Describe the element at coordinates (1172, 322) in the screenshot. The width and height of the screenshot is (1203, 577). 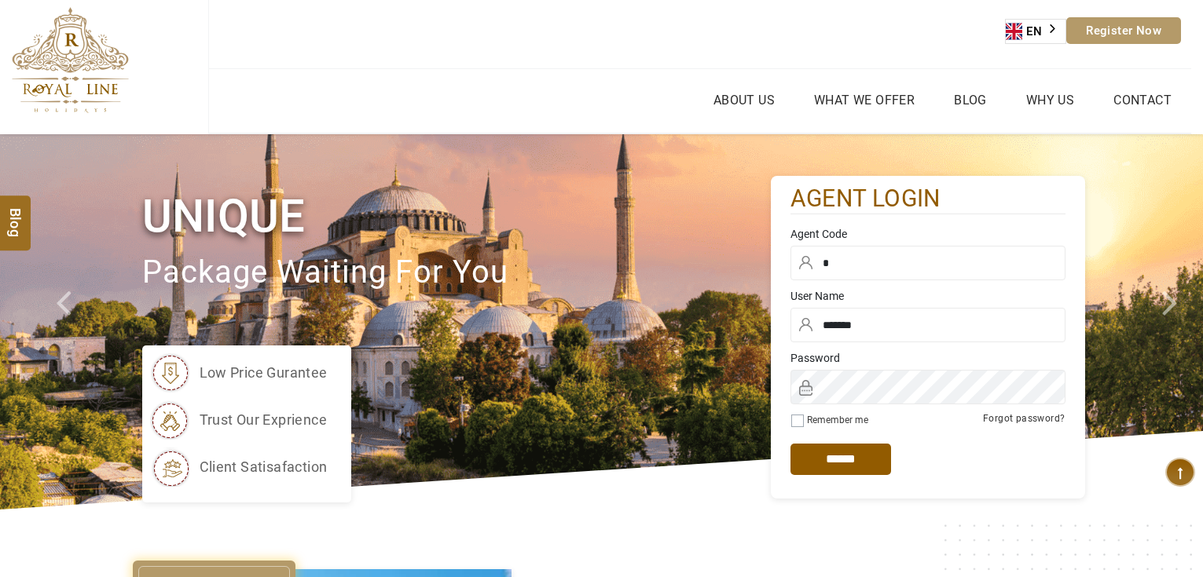
I see `a: Check next image` at that location.